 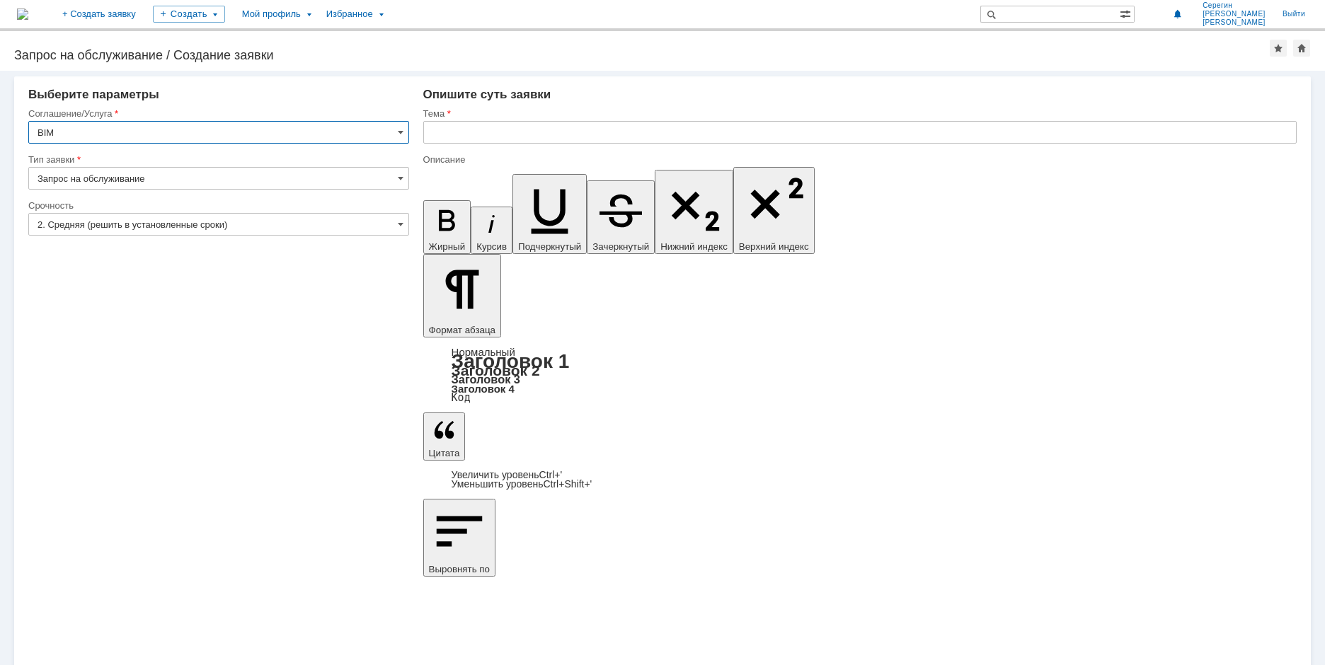 I want to click on button: Нижний индекс, so click(x=694, y=212).